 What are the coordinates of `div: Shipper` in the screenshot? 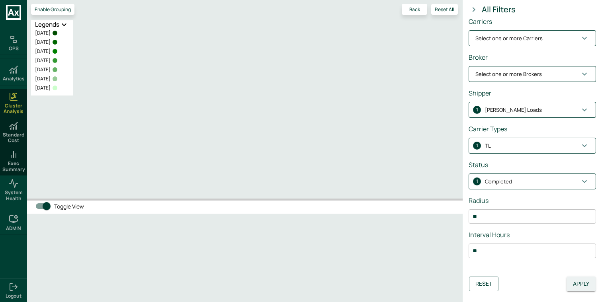 It's located at (532, 93).